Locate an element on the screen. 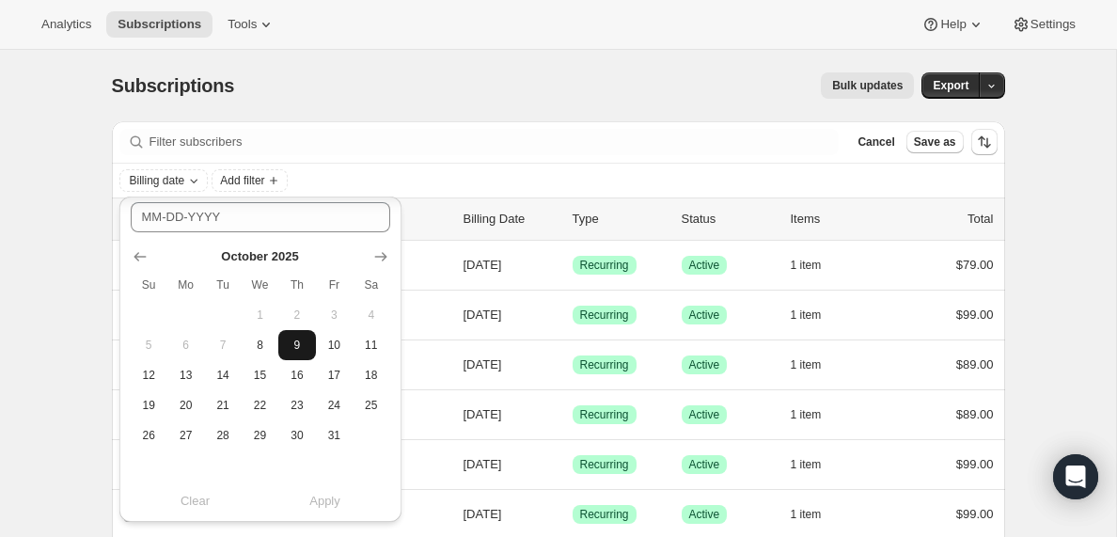 The image size is (1117, 537). span: Billing date is located at coordinates (157, 181).